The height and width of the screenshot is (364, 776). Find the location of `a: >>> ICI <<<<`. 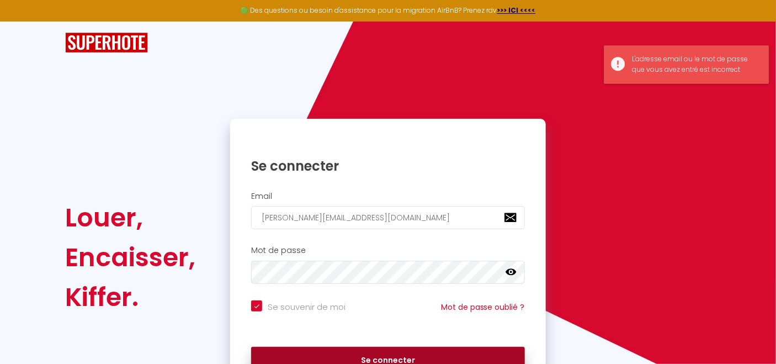

a: >>> ICI <<<< is located at coordinates (517, 10).